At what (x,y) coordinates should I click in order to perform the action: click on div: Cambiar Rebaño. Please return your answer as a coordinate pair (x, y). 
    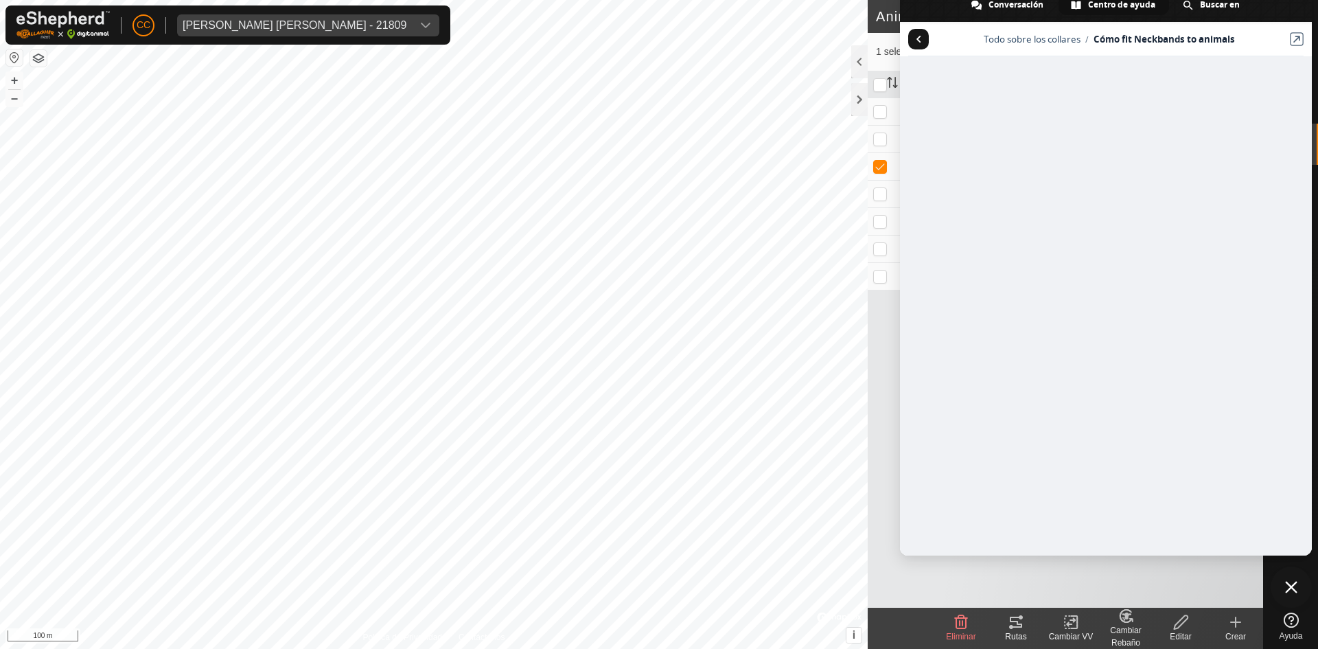
    Looking at the image, I should click on (1126, 636).